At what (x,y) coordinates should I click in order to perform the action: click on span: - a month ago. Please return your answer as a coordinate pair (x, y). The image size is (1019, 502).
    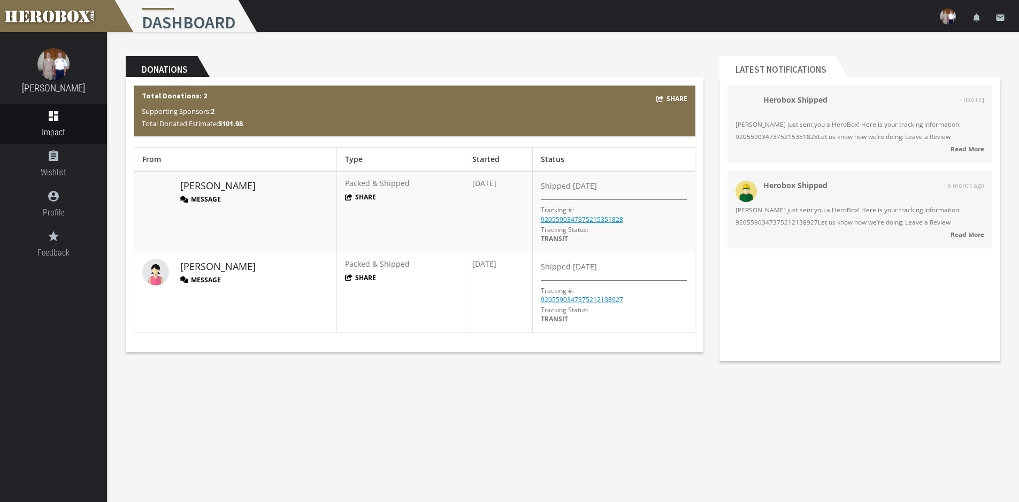
    Looking at the image, I should click on (964, 185).